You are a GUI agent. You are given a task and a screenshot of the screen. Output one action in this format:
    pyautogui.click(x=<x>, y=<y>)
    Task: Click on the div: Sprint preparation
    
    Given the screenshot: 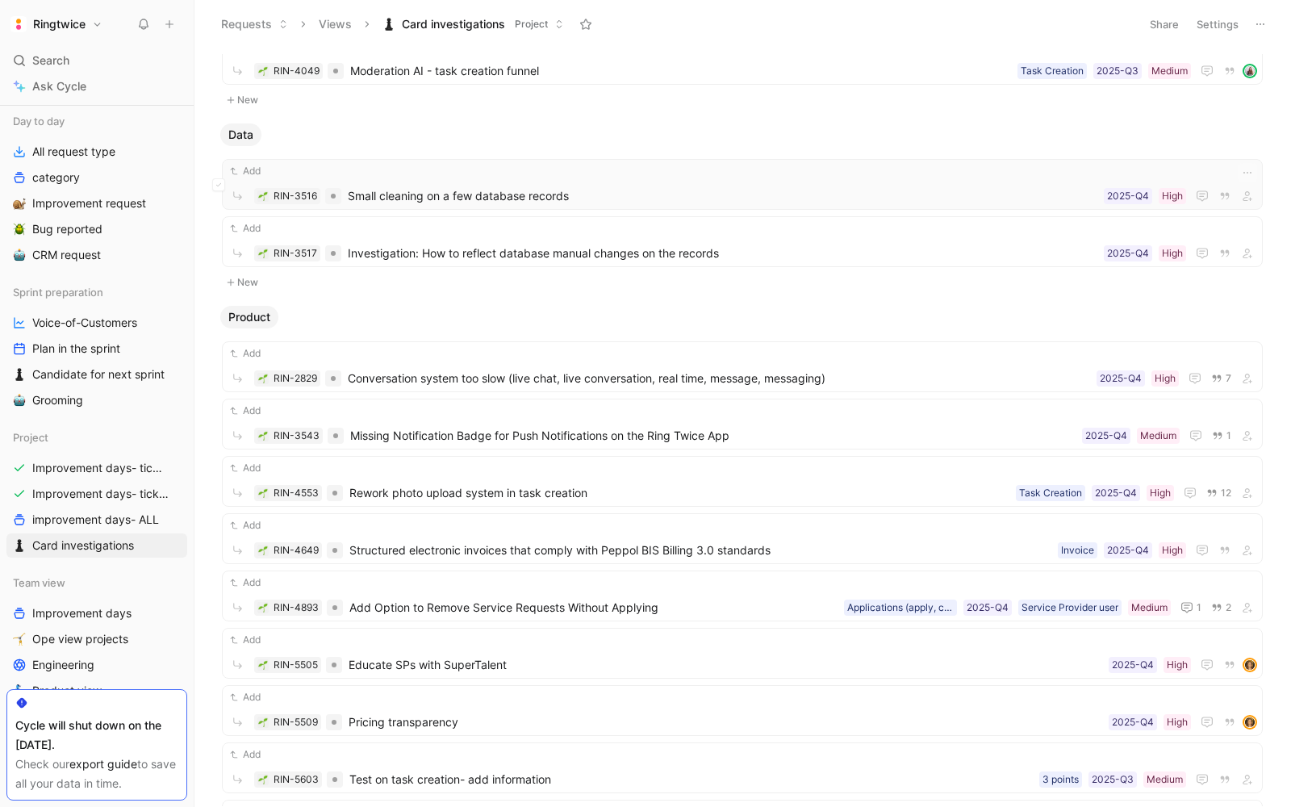 What is the action you would take?
    pyautogui.click(x=97, y=292)
    